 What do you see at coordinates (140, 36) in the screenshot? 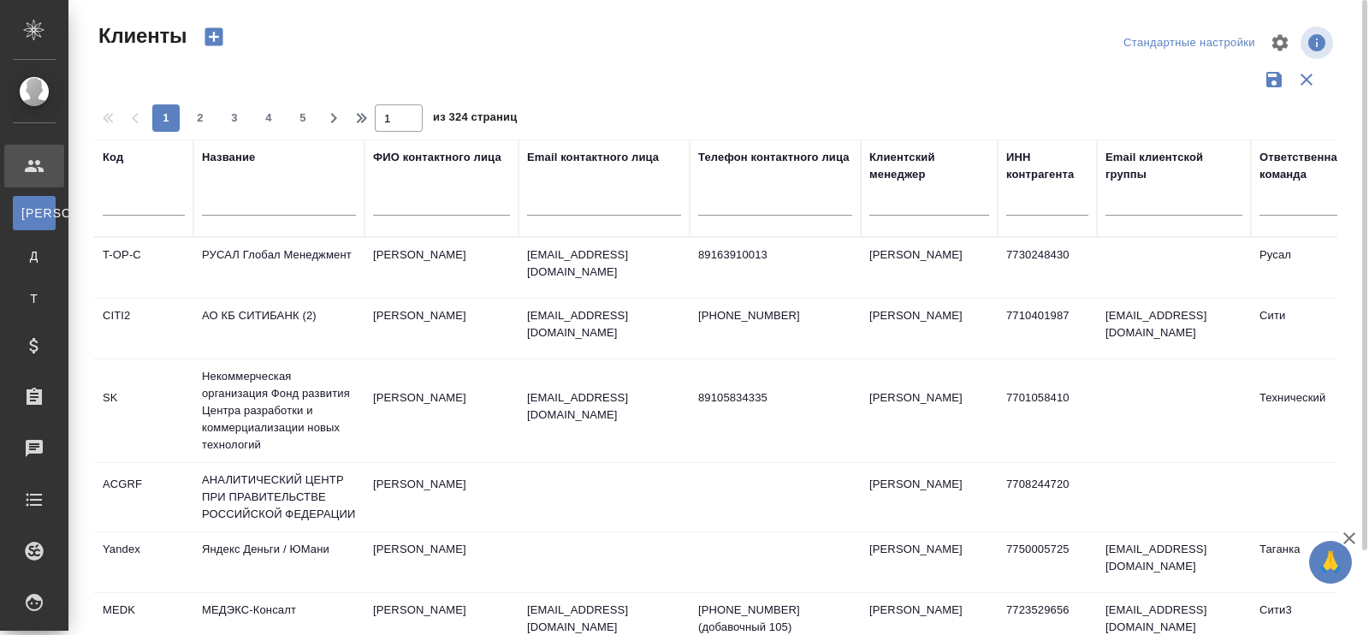
I see `span: Клиенты` at bounding box center [140, 36].